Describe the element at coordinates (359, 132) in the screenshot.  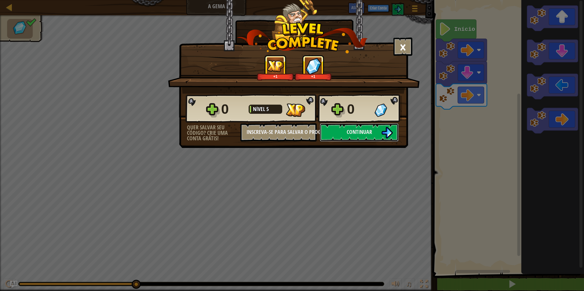
I see `button: Continuar` at that location.